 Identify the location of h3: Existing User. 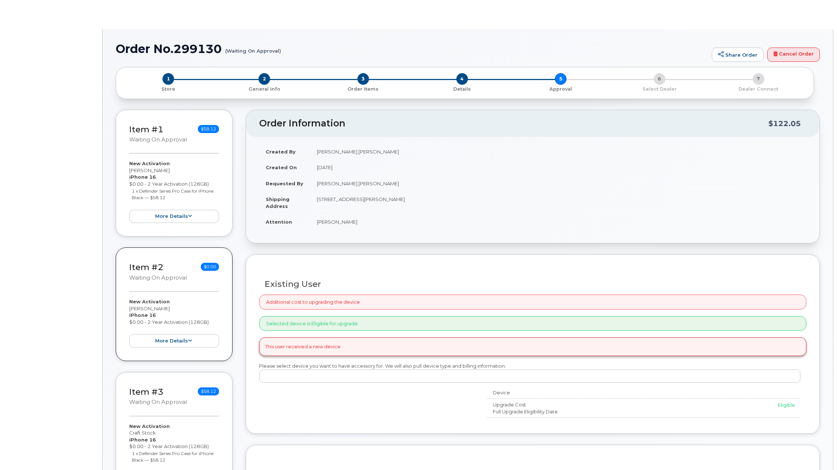
(533, 284).